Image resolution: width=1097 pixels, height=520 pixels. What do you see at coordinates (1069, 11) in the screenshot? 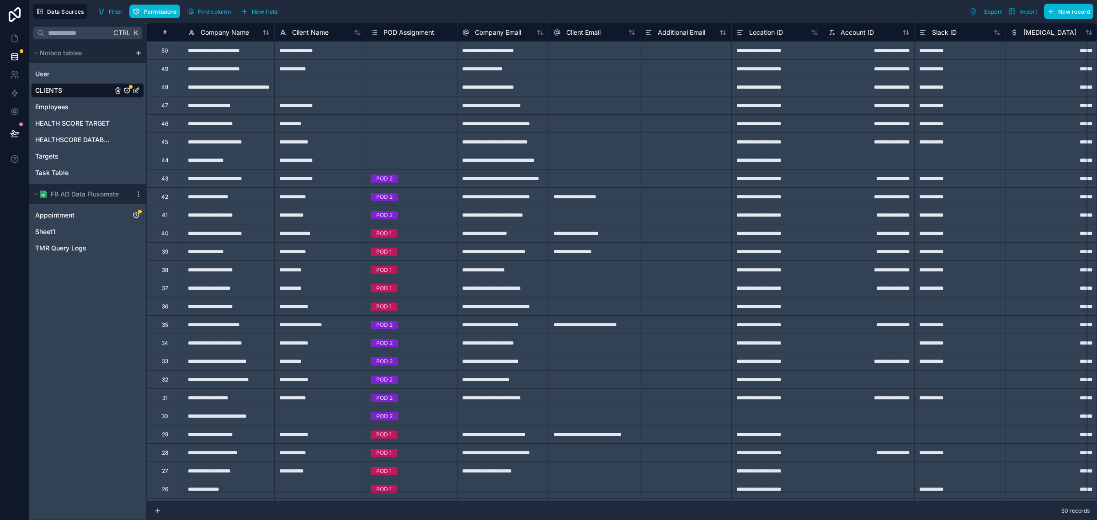
I see `button: New record` at bounding box center [1069, 11].